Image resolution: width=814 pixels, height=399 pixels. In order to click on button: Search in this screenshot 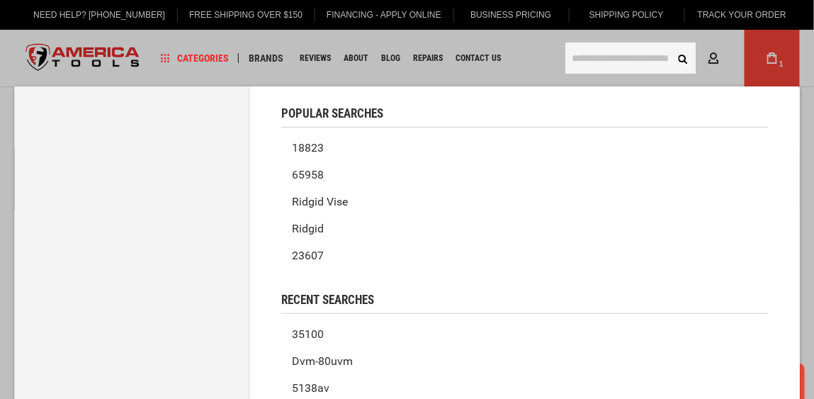, I will do `click(683, 58)`.